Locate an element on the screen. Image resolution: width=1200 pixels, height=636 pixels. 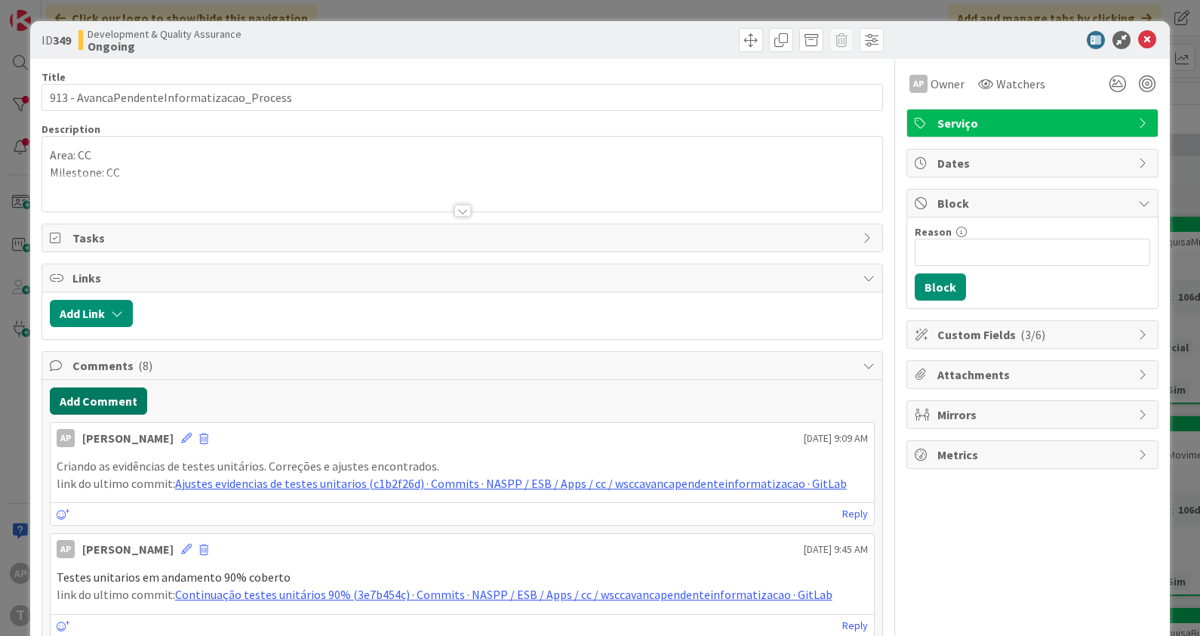
span: Testes unitarios em andamento 90% coberto is located at coordinates (174, 577).